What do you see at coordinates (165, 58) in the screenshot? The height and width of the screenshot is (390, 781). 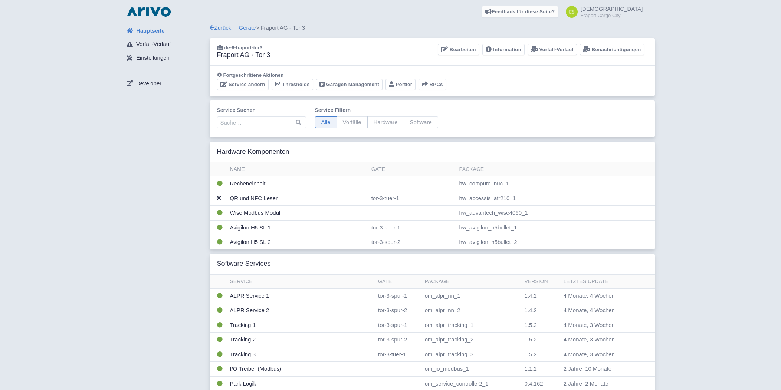 I see `a: Einstellungen` at bounding box center [165, 58].